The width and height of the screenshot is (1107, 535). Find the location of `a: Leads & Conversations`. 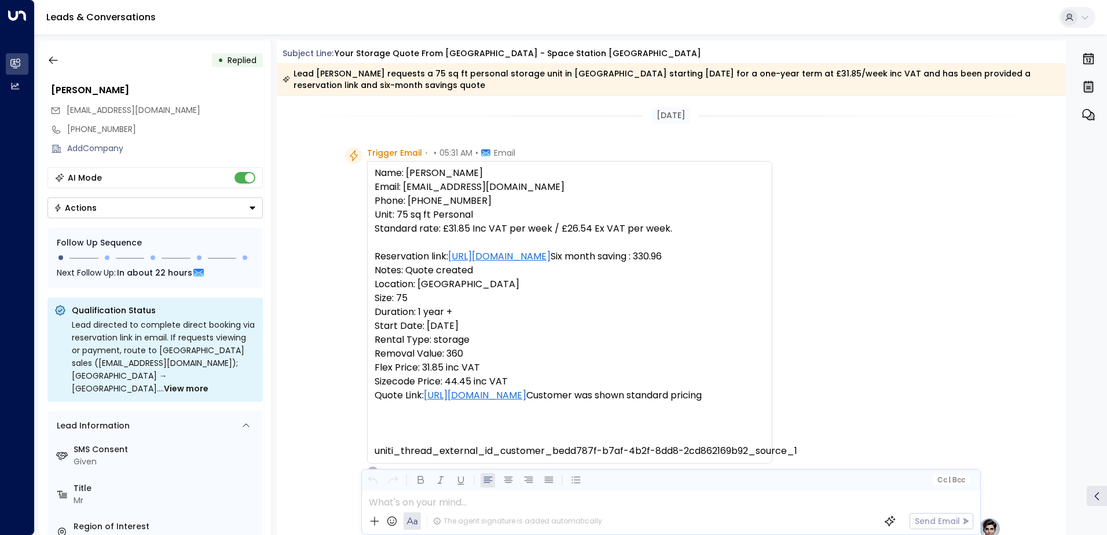

a: Leads & Conversations is located at coordinates (101, 17).